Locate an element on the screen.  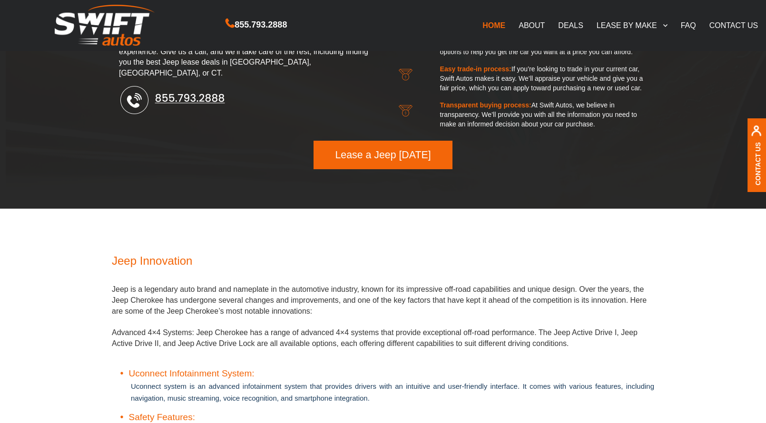
a: 855.793.2888 is located at coordinates (256, 25).